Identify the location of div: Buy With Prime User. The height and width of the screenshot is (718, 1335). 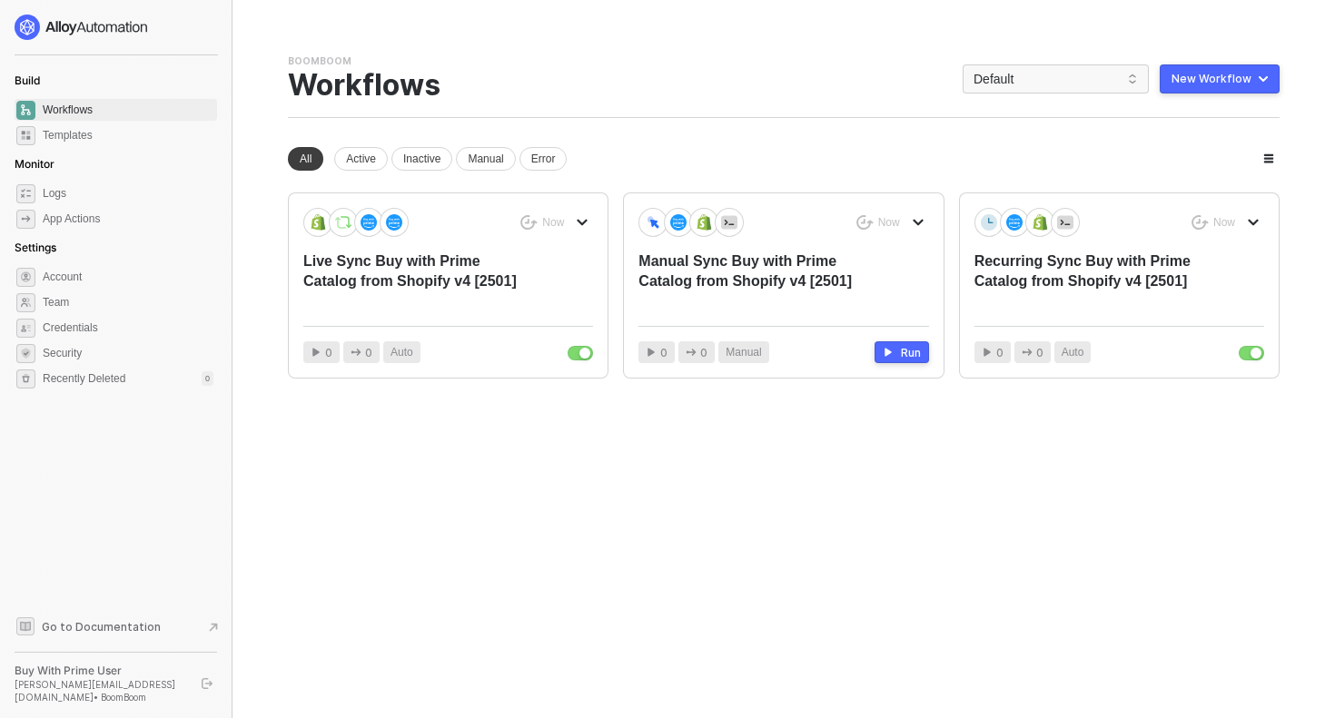
(100, 671).